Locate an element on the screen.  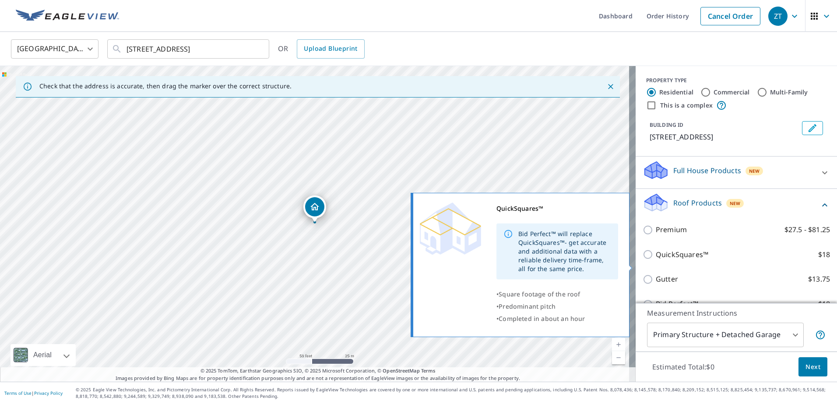
p: $13.75 is located at coordinates (819, 279).